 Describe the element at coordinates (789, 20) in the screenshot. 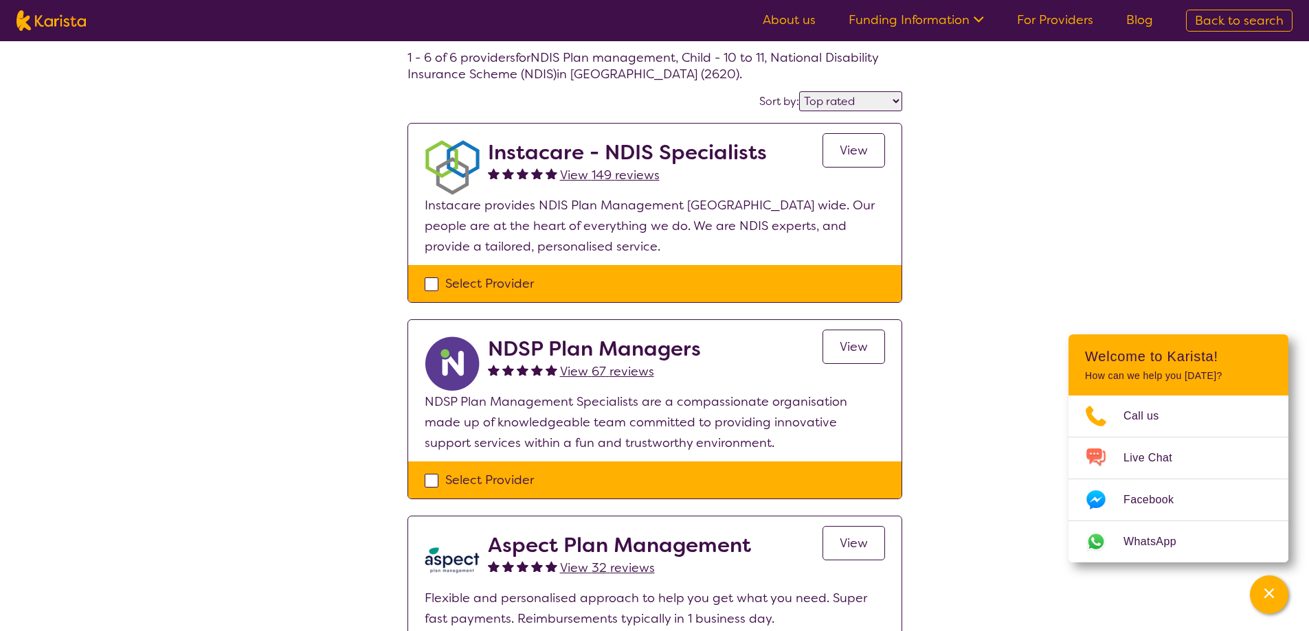

I see `a: About us` at that location.